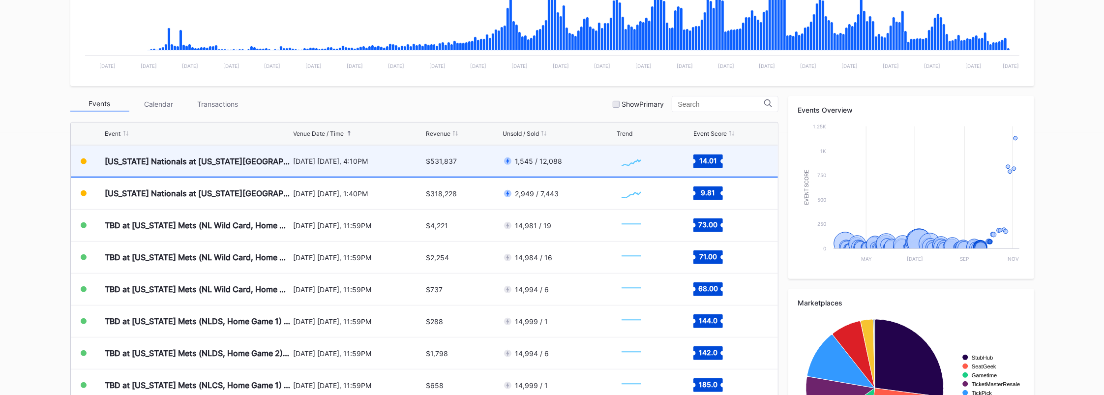 The height and width of the screenshot is (395, 1104). I want to click on div: Events Overview, so click(911, 110).